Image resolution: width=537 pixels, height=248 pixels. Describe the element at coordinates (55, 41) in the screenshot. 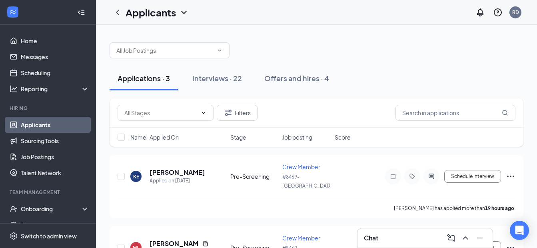

I see `a: Home` at that location.